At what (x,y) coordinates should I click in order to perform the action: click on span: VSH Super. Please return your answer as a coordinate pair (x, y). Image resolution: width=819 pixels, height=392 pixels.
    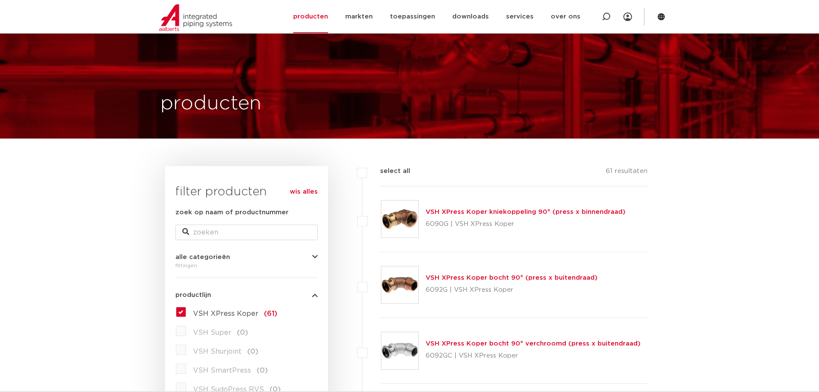
    Looking at the image, I should click on (212, 333).